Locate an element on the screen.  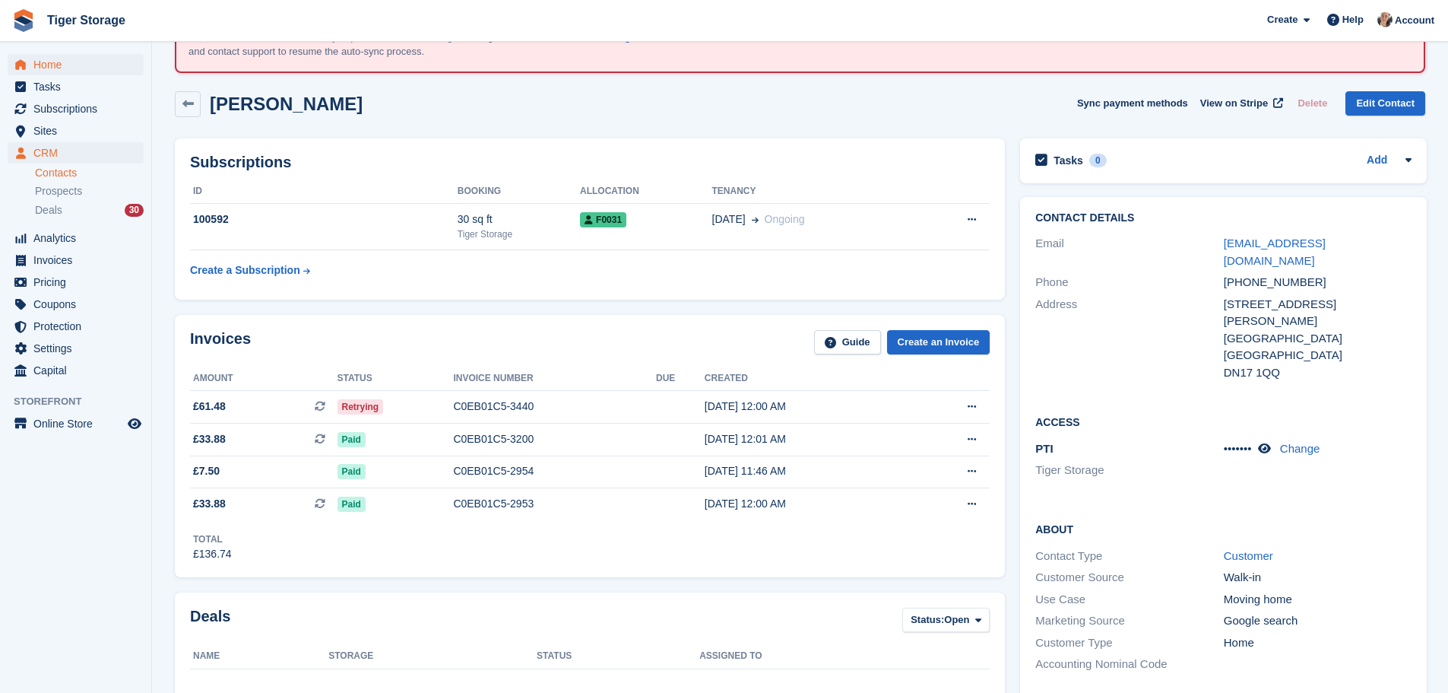
div: Use Case is located at coordinates (1129, 599).